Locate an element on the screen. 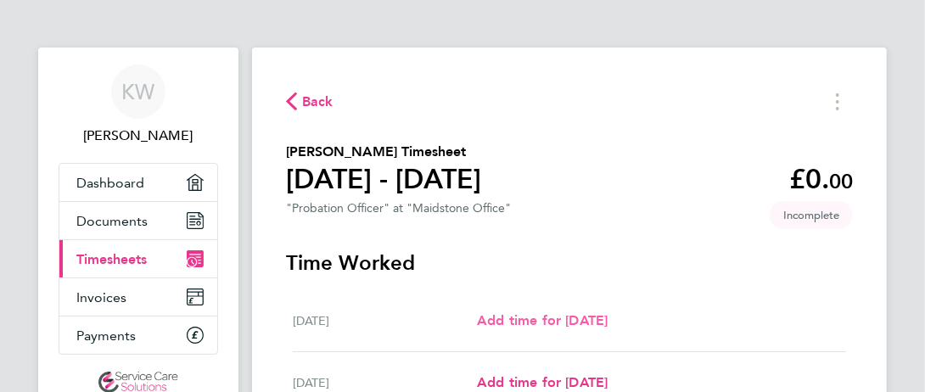 The width and height of the screenshot is (925, 392). span: Invoices is located at coordinates (101, 297).